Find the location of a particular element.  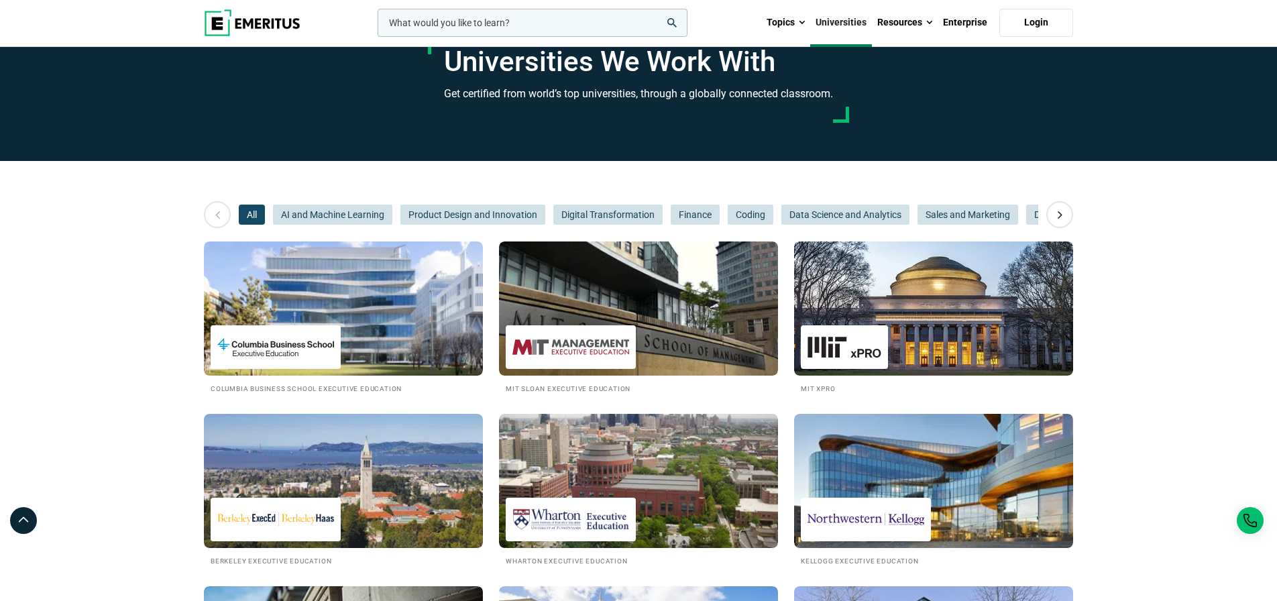

button: Finance is located at coordinates (695, 215).